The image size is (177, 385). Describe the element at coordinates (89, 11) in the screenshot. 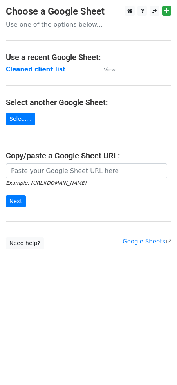

I see `h3: Choose a Google Sheet` at that location.